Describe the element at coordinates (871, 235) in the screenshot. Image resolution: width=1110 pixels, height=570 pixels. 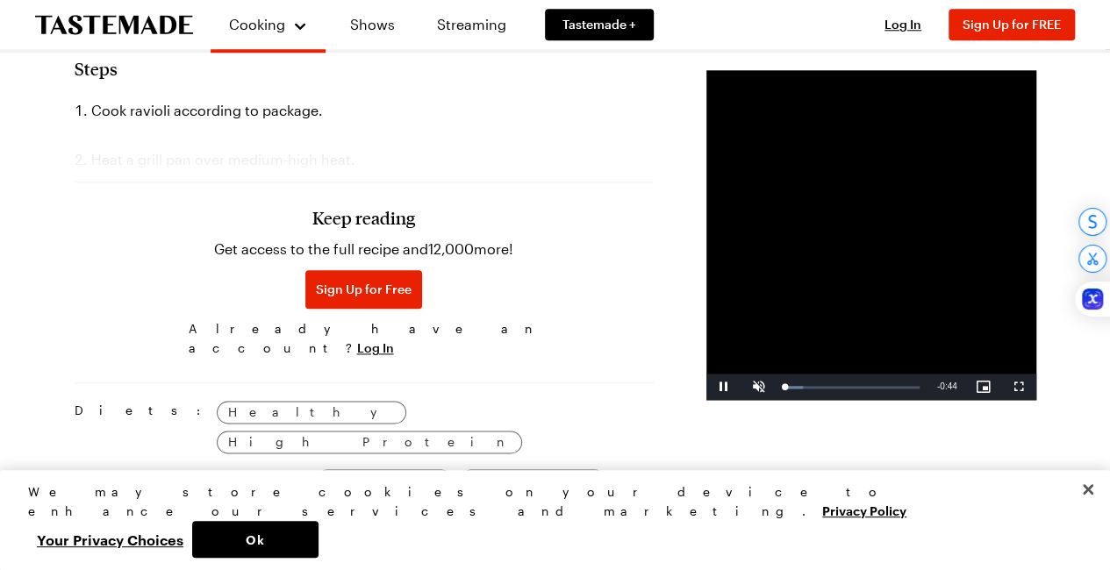
I see `video-js: Video Player` at that location.